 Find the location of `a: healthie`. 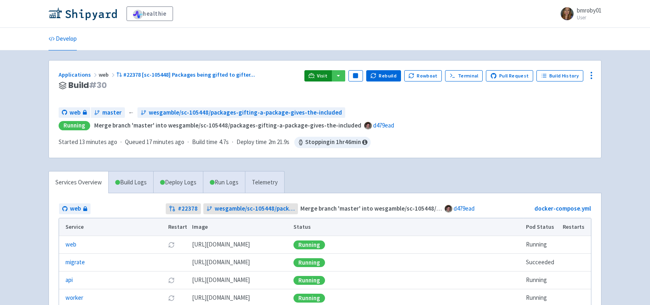

a: healthie is located at coordinates (150, 14).